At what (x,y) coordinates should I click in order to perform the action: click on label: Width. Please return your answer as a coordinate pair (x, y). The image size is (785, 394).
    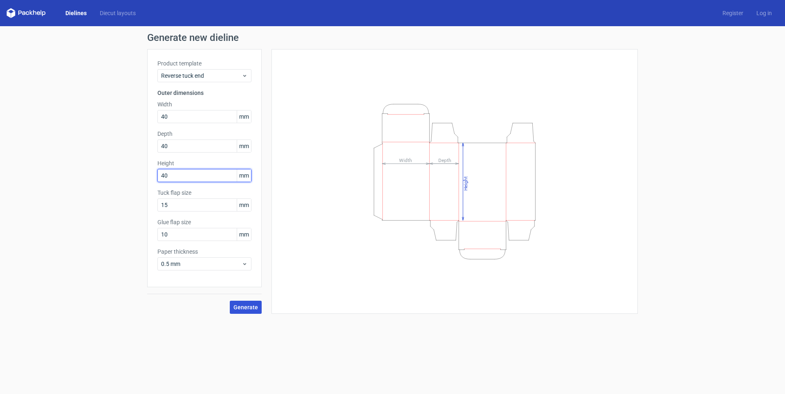
    Looking at the image, I should click on (205, 104).